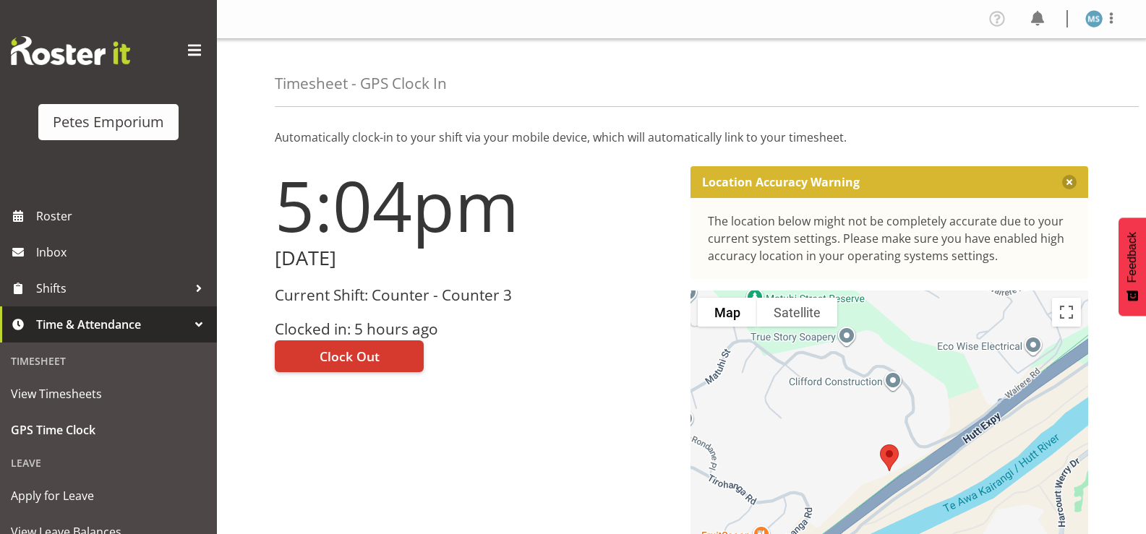 This screenshot has width=1146, height=534. Describe the element at coordinates (108, 430) in the screenshot. I see `span: GPS Time Clock` at that location.